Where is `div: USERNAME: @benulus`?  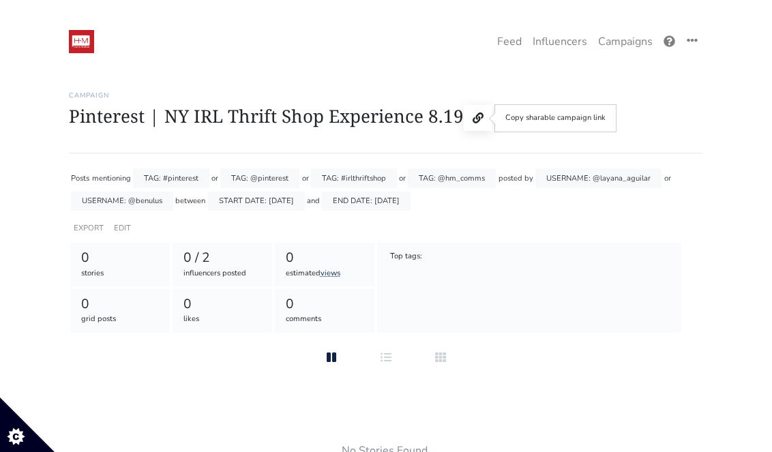 div: USERNAME: @benulus is located at coordinates (122, 201).